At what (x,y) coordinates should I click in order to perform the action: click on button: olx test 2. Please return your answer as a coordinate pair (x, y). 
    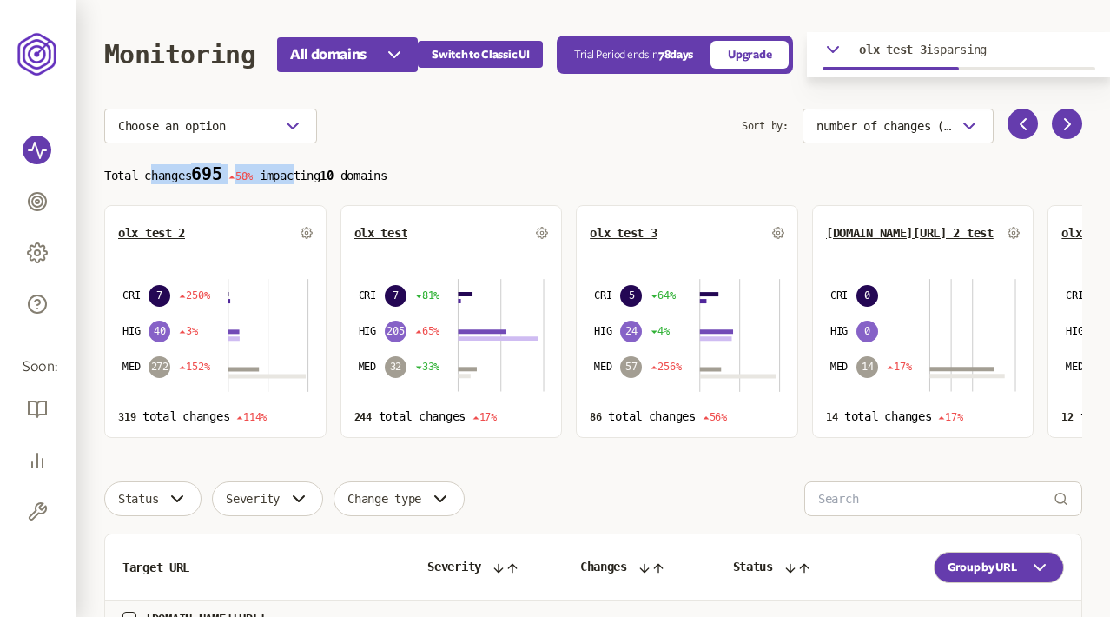
    Looking at the image, I should click on (151, 233).